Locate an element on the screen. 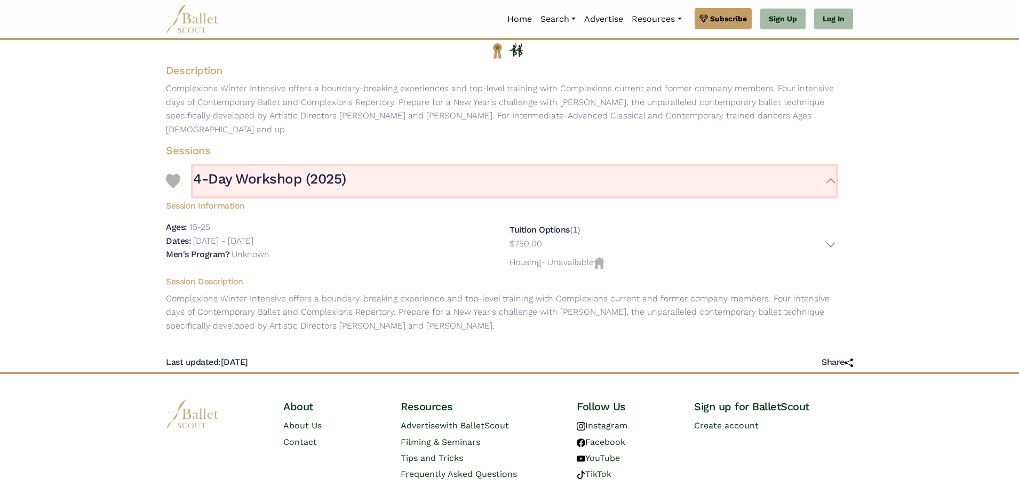 This screenshot has width=1019, height=486. h5: Ages: is located at coordinates (177, 227).